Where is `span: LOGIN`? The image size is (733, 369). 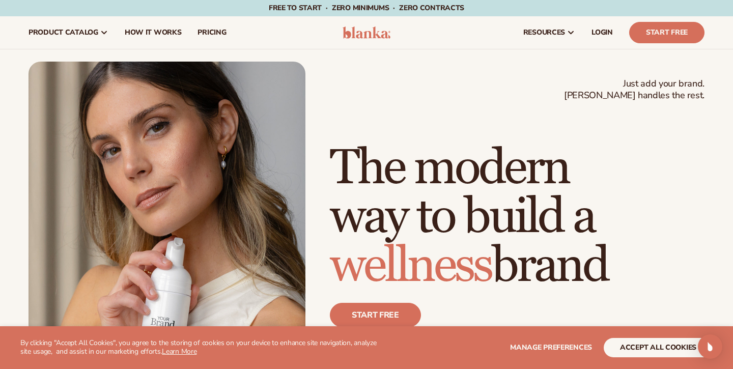
span: LOGIN is located at coordinates (602, 33).